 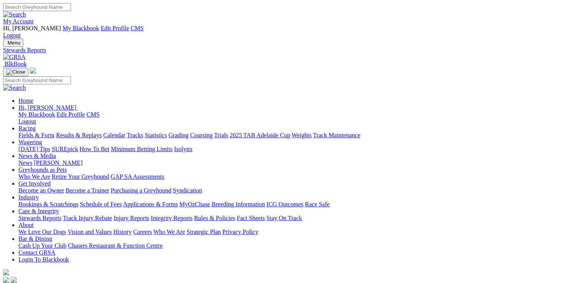 I want to click on a: Vision and Values, so click(x=89, y=232).